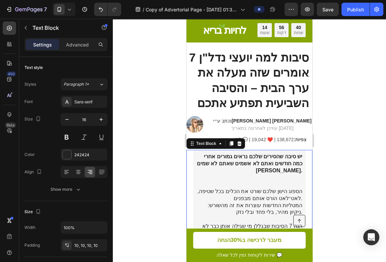 The height and width of the screenshot is (262, 386). I want to click on div: 56, so click(95, 9).